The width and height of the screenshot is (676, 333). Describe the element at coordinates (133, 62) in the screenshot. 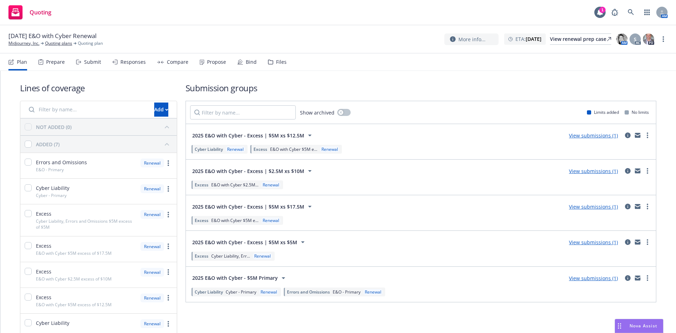

I see `div: Responses` at that location.